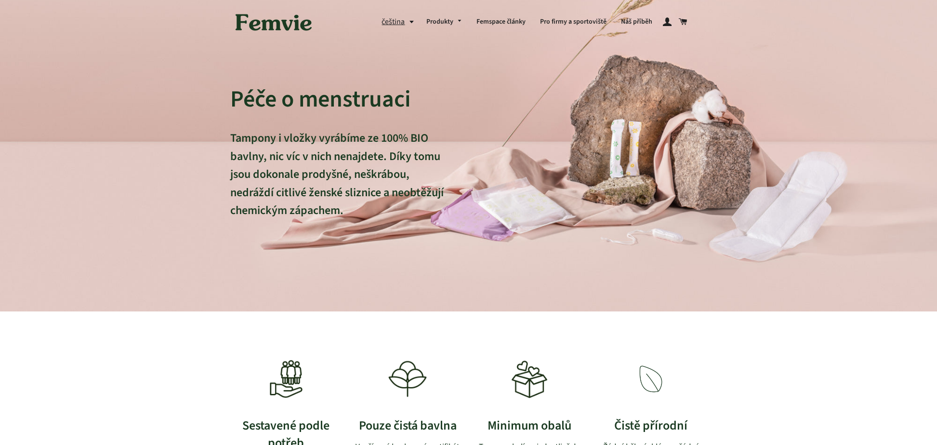 Image resolution: width=937 pixels, height=445 pixels. Describe the element at coordinates (407, 425) in the screenshot. I see `h3: Pouze čistá bavlna` at that location.